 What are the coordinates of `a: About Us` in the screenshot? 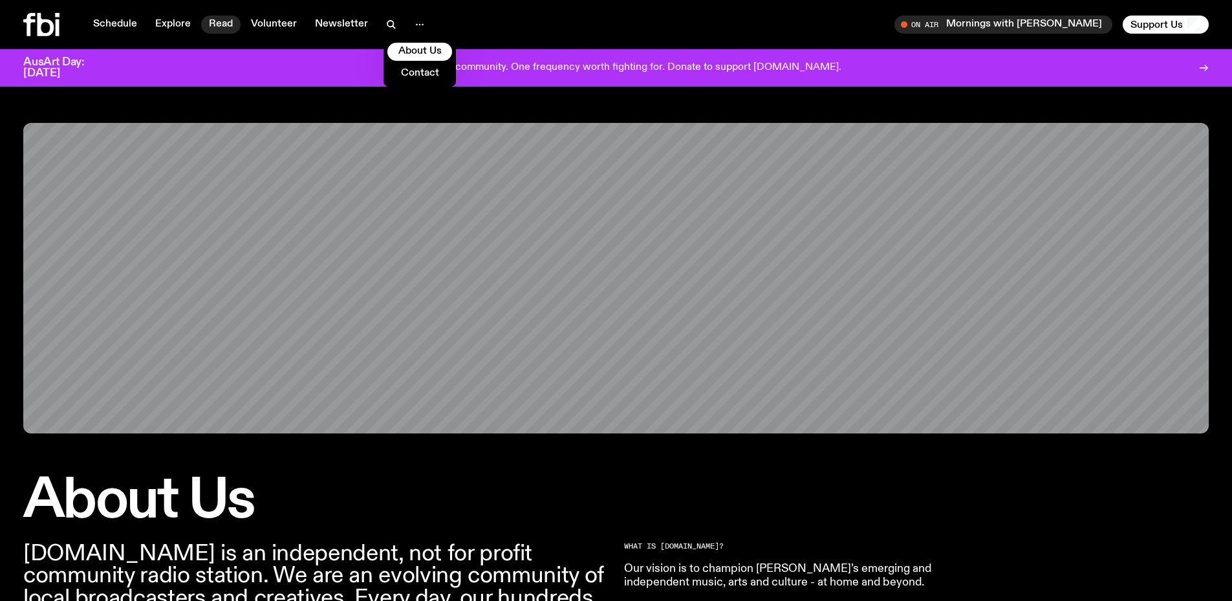 It's located at (420, 52).